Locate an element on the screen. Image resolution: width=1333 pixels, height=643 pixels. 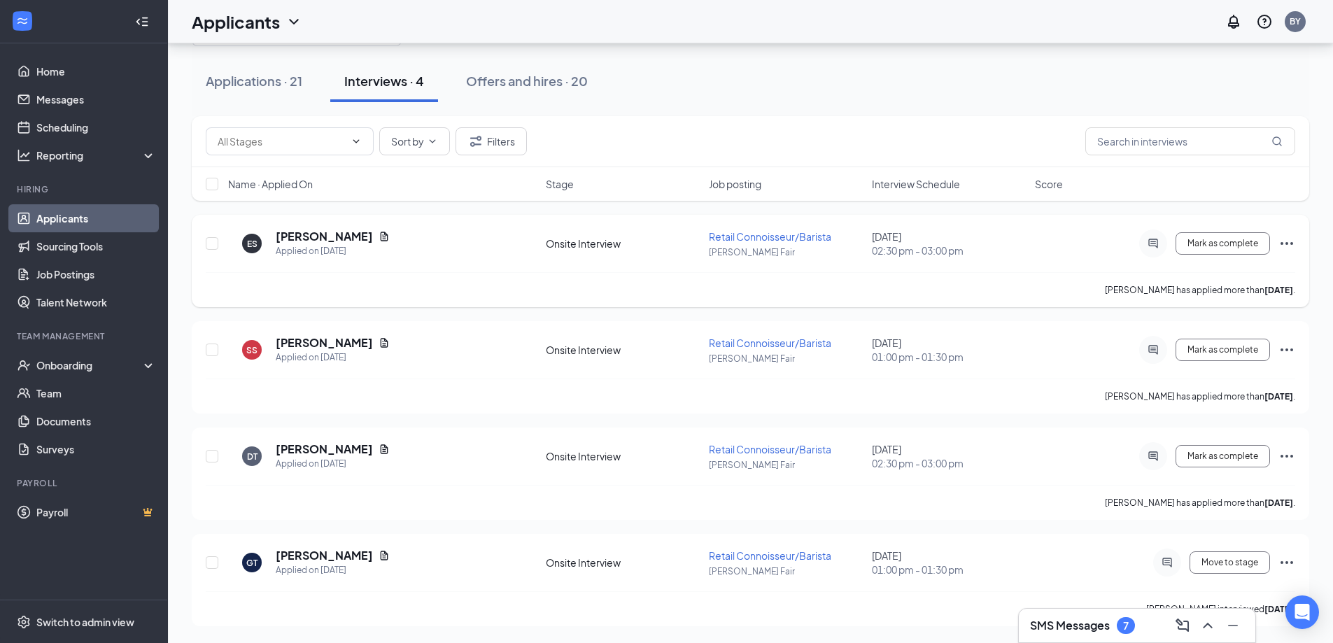
a: Sourcing Tools is located at coordinates (96, 246).